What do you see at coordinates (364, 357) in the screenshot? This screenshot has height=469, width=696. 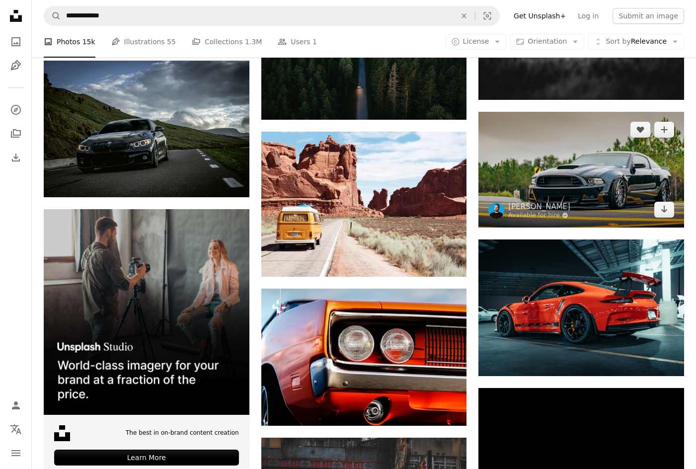 I see `a: a close up of the front of an orange muscle car` at bounding box center [364, 357].